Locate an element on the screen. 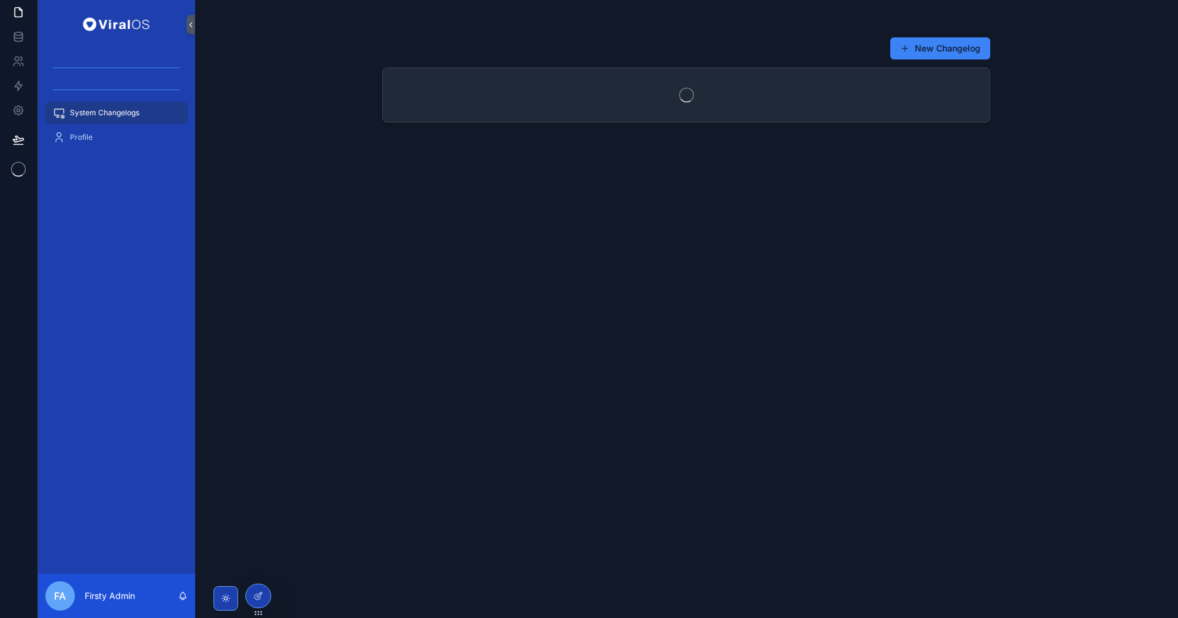 Image resolution: width=1178 pixels, height=618 pixels. a: System Changelogs is located at coordinates (117, 113).